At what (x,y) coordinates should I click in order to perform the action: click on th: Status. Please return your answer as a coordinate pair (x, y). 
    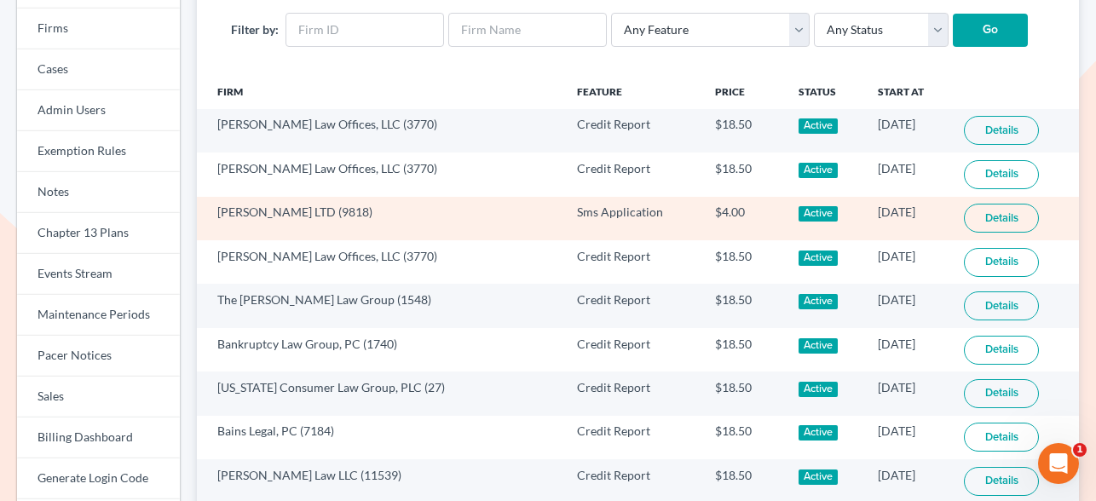
    Looking at the image, I should click on (824, 92).